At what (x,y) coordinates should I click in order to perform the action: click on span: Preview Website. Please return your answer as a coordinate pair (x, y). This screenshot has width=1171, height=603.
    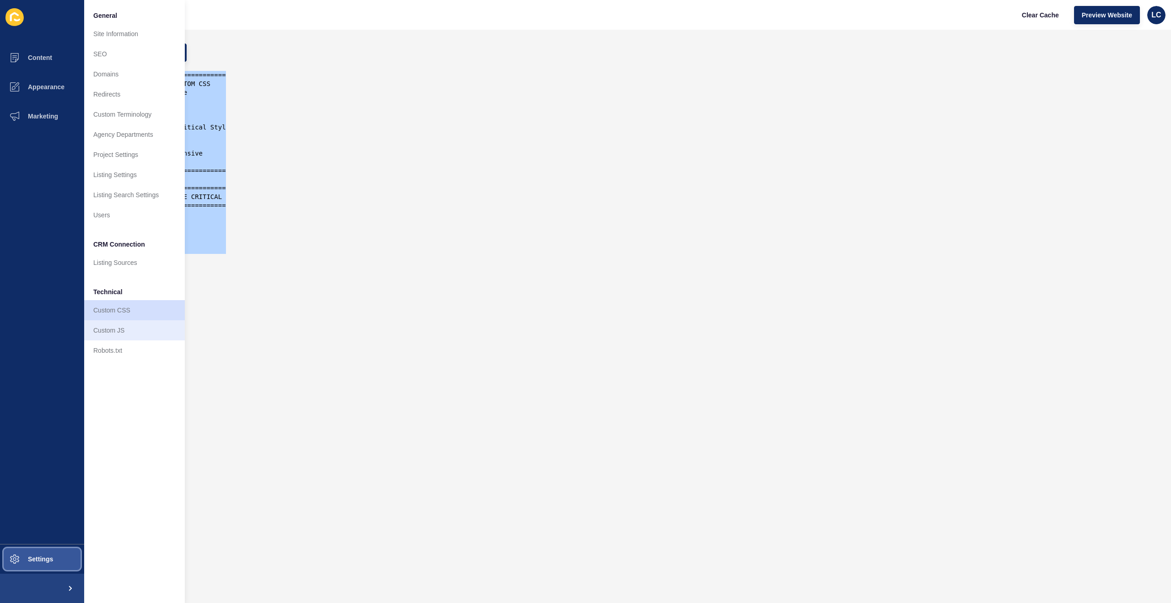
    Looking at the image, I should click on (1107, 15).